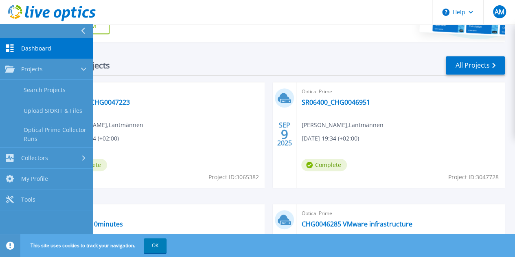  Describe the element at coordinates (96, 102) in the screenshot. I see `a: SR50101_CHG0047223` at that location.